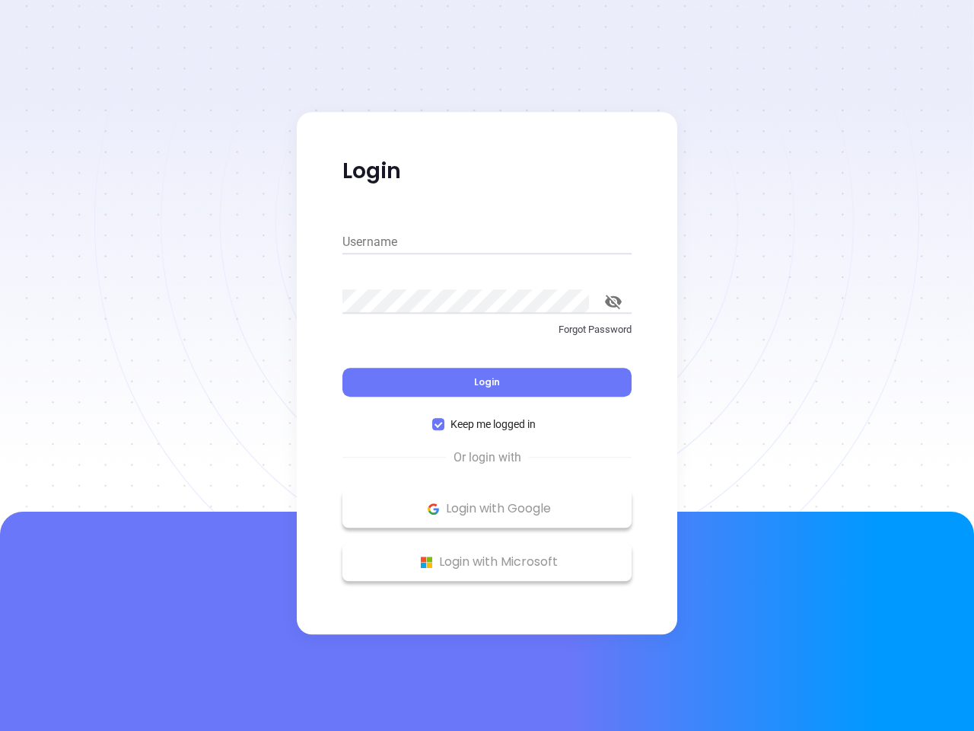 Image resolution: width=974 pixels, height=731 pixels. I want to click on img: Google Logo, so click(433, 508).